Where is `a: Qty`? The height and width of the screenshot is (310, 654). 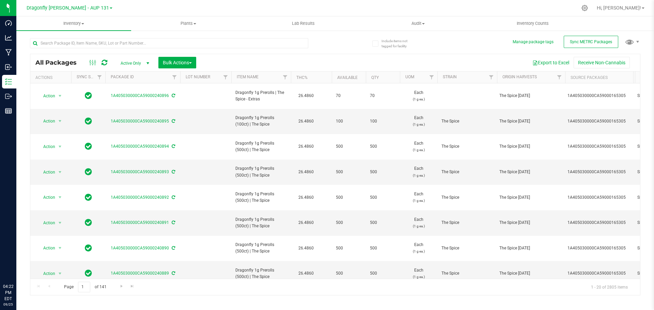
a: Qty is located at coordinates (375, 78).